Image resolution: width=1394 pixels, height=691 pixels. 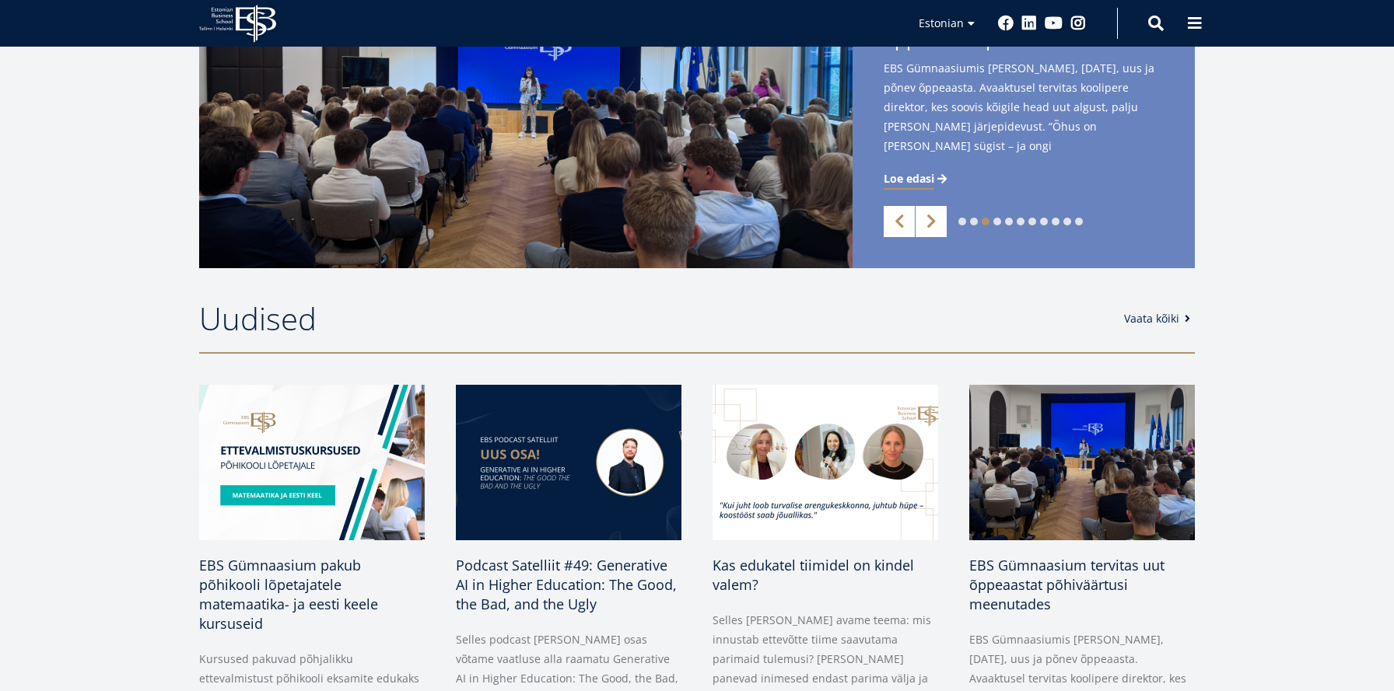 I want to click on a: 5, so click(x=1009, y=222).